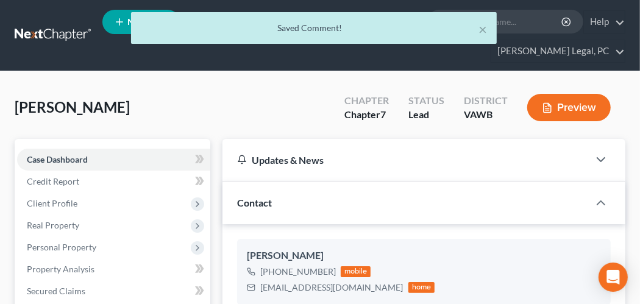 The height and width of the screenshot is (304, 640). What do you see at coordinates (356, 272) in the screenshot?
I see `div: mobile` at bounding box center [356, 272].